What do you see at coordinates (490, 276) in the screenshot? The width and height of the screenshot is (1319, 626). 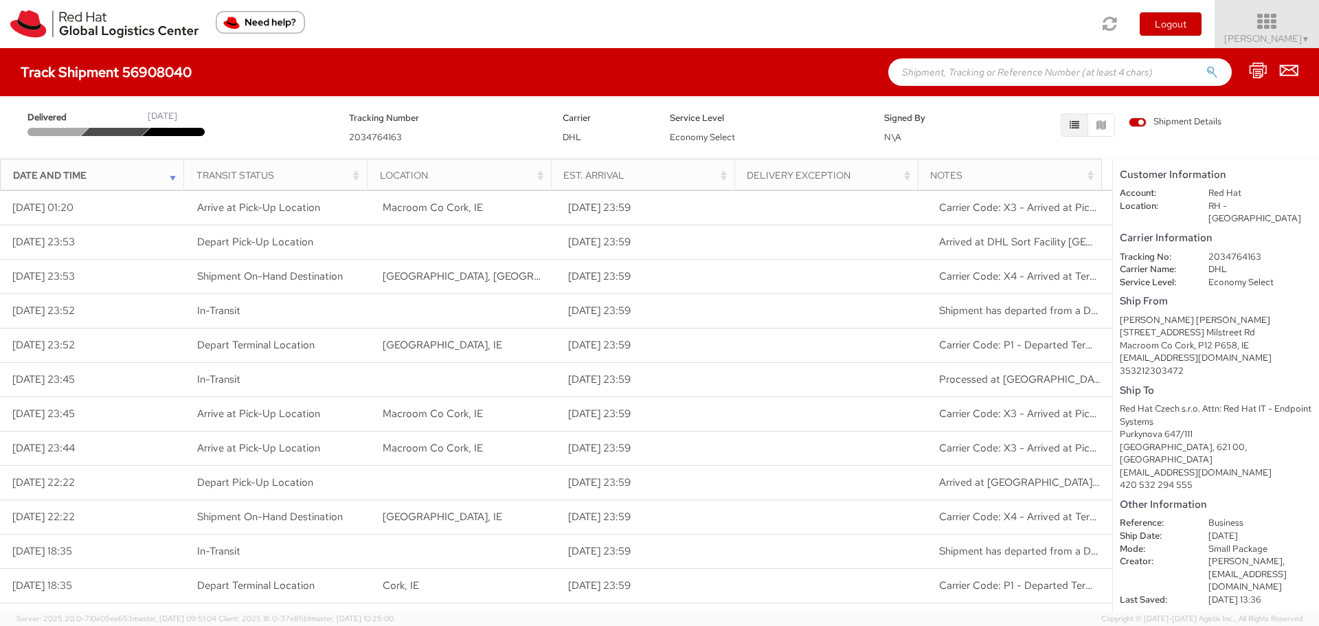 I see `span: Brussels, BE` at bounding box center [490, 276].